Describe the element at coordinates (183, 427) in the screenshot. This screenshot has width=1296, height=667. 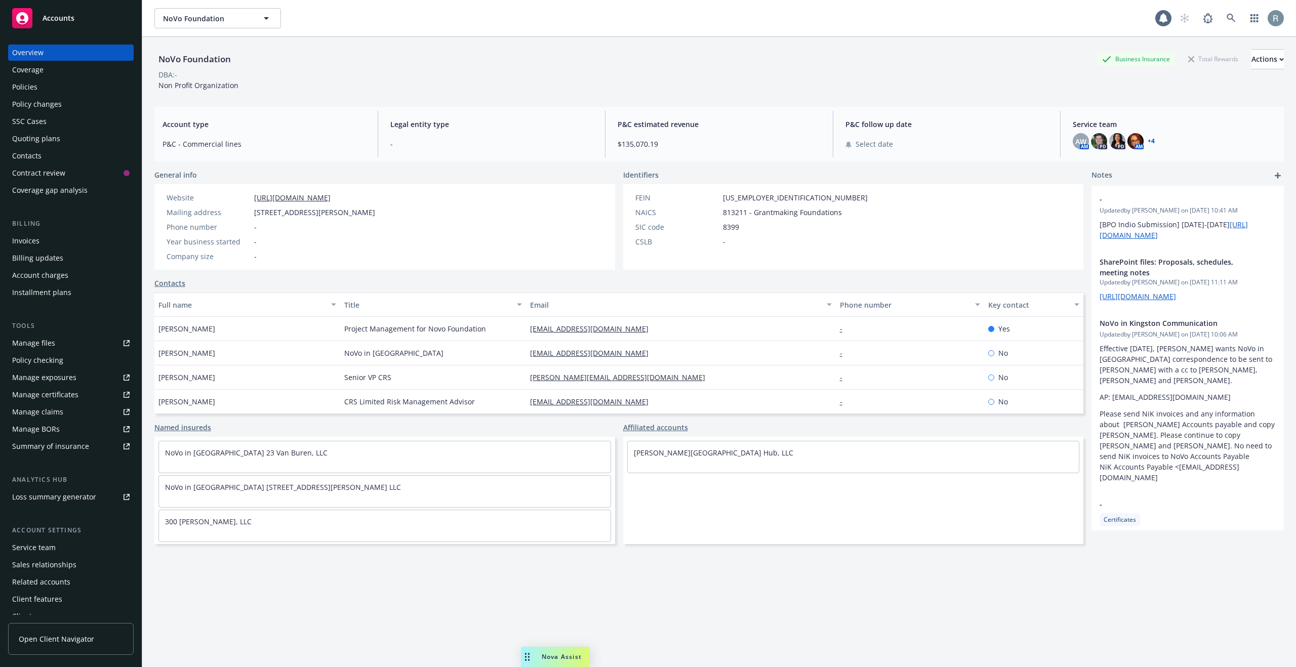
I see `a: Named insureds` at that location.